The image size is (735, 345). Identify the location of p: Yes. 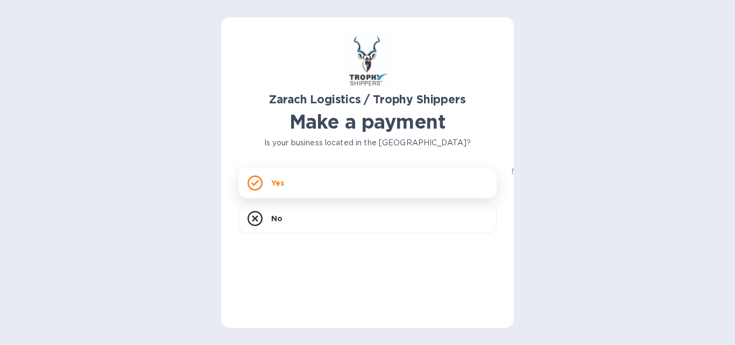
(278, 183).